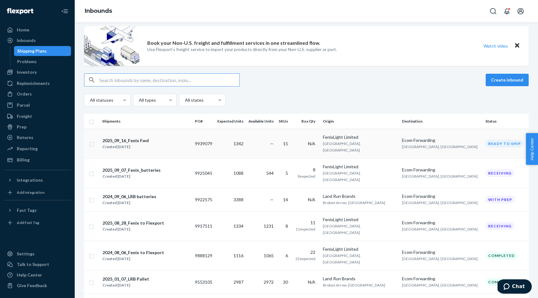 The image size is (538, 298). I want to click on span: Help Center, so click(532, 149).